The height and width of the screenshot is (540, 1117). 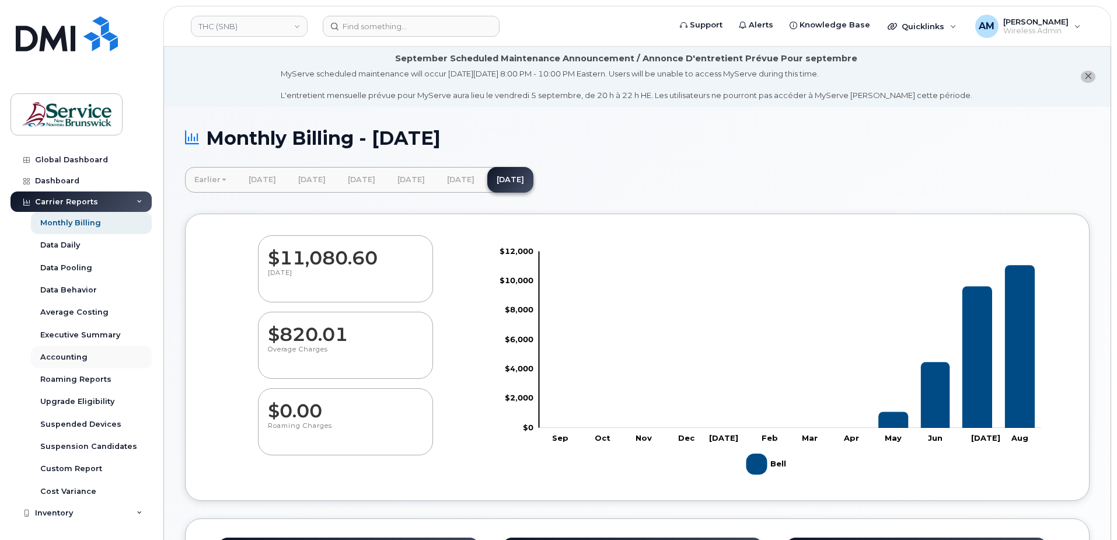 What do you see at coordinates (626, 58) in the screenshot?
I see `div: September Scheduled Maintenance Announcement / Annonce D'entretient Prévue Pour septembre` at bounding box center [626, 58].